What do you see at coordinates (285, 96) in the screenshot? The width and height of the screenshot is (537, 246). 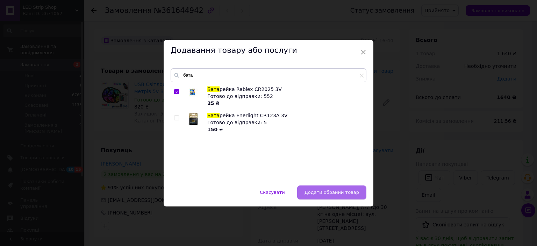 I see `div: Готово до відправки: 552` at bounding box center [285, 96].